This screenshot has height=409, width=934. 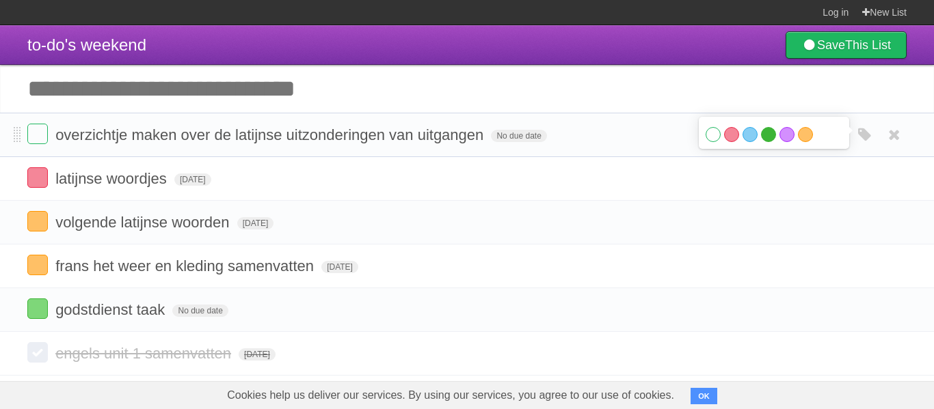 What do you see at coordinates (731, 135) in the screenshot?
I see `label: Red` at bounding box center [731, 135].